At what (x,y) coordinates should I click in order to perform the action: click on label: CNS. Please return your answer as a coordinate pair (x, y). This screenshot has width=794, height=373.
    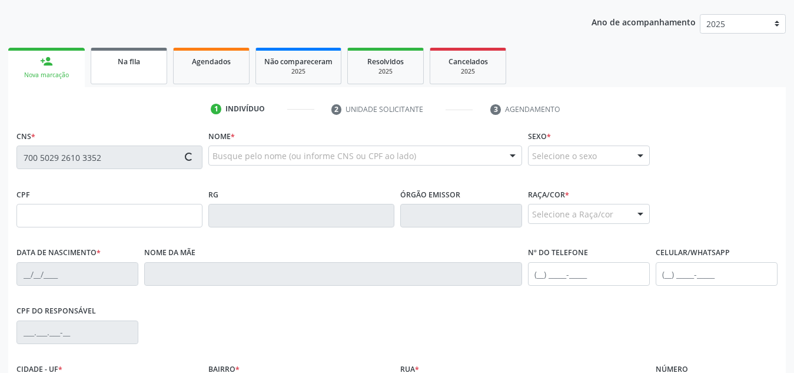
    Looking at the image, I should click on (26, 136).